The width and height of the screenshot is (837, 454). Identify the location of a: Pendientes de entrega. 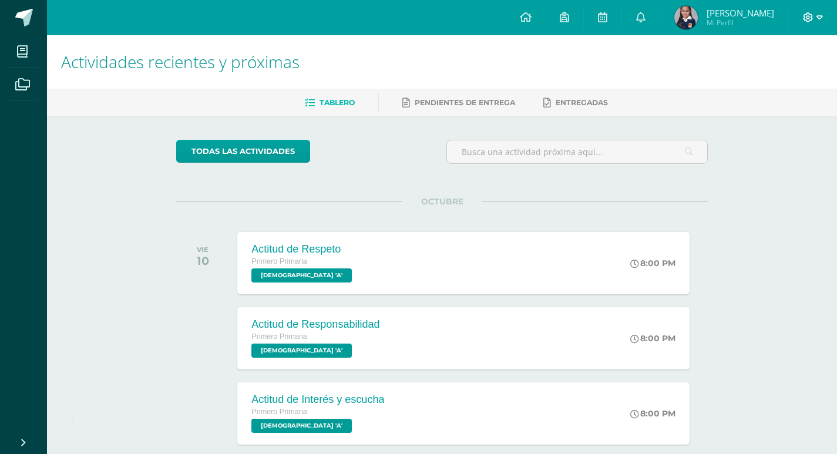
(459, 103).